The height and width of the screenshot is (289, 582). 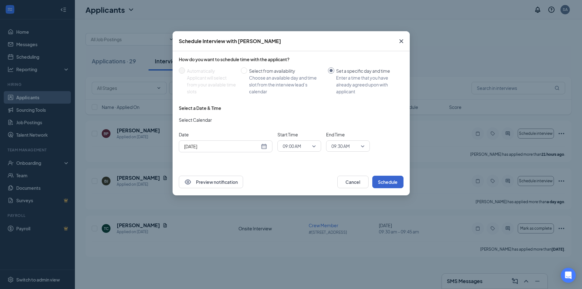 I want to click on svg: Eye, so click(x=188, y=182).